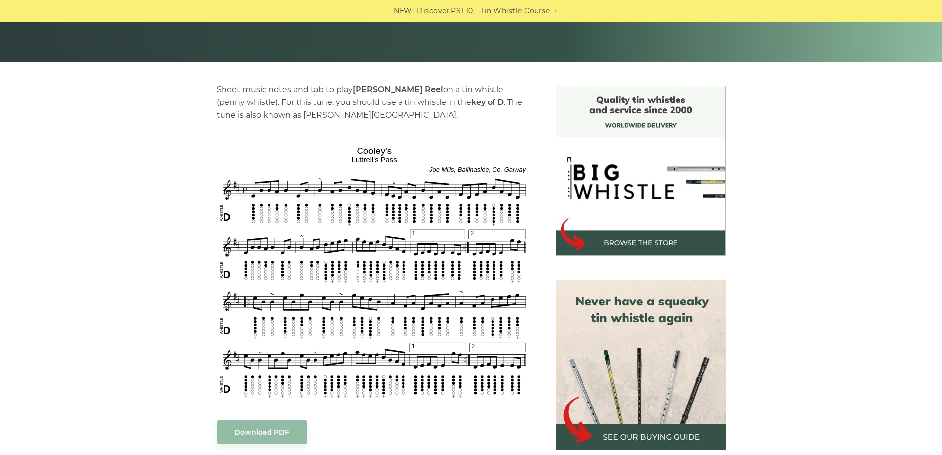 The height and width of the screenshot is (455, 942). Describe the element at coordinates (641, 171) in the screenshot. I see `img: BigWhistle Tin Whistle Store` at that location.